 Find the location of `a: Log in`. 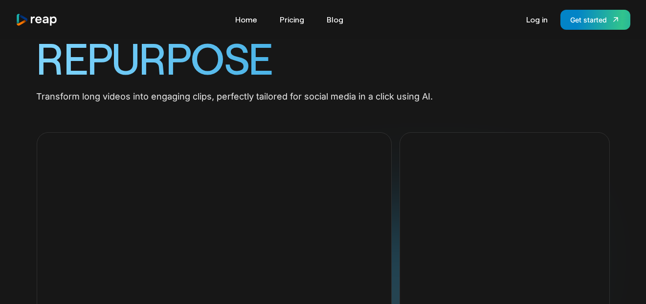

a: Log in is located at coordinates (537, 20).